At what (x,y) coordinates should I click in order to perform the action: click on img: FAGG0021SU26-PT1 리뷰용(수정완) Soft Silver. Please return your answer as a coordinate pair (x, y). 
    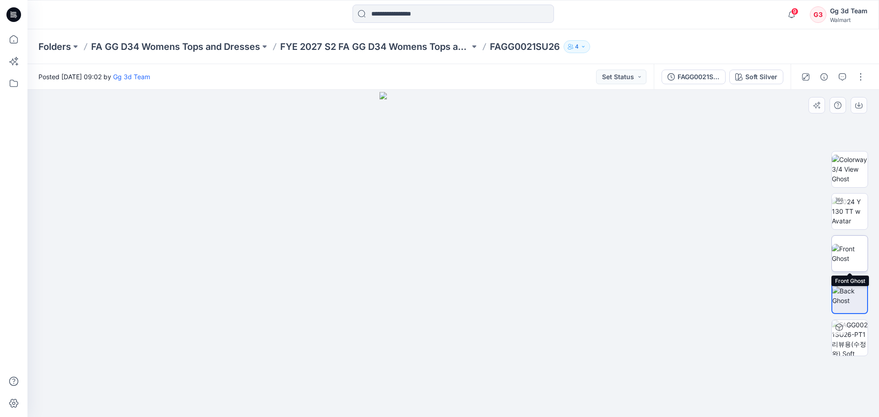
    Looking at the image, I should click on (850, 338).